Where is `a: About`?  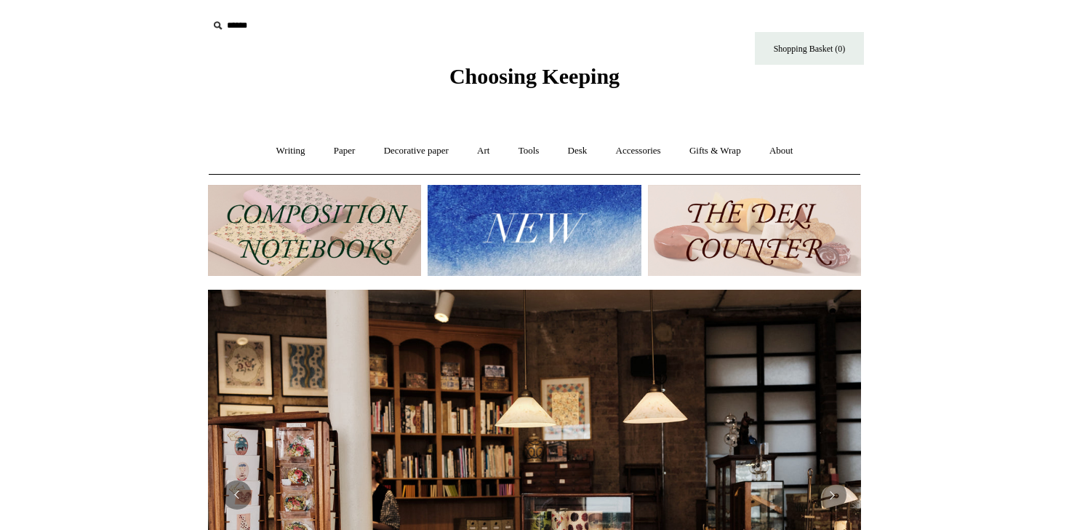
a: About is located at coordinates (781, 151).